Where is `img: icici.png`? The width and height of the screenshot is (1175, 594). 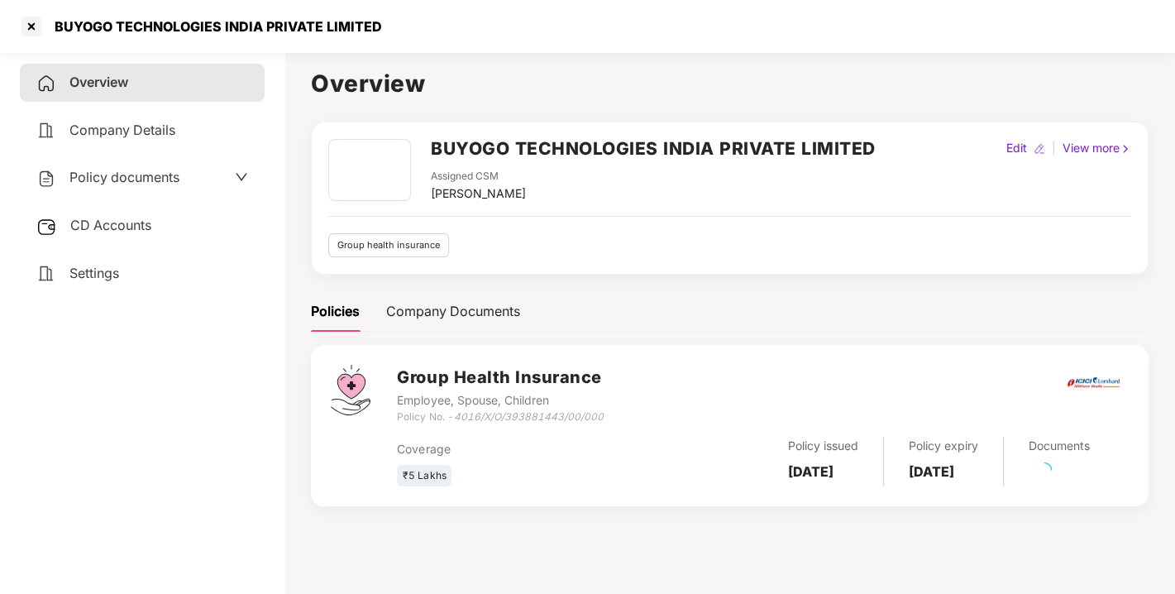
img: icici.png is located at coordinates (1093, 382).